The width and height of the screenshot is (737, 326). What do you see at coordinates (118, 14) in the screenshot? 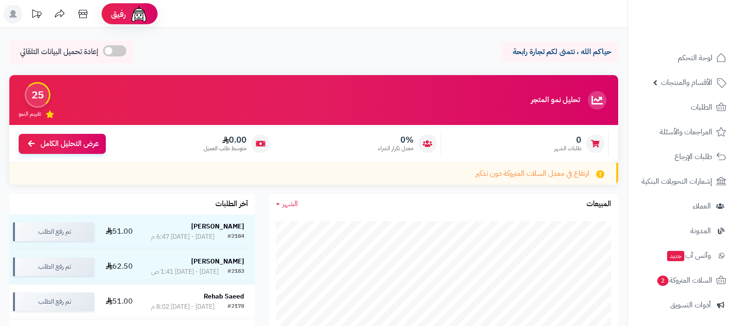
I see `span: رفيق` at bounding box center [118, 14].